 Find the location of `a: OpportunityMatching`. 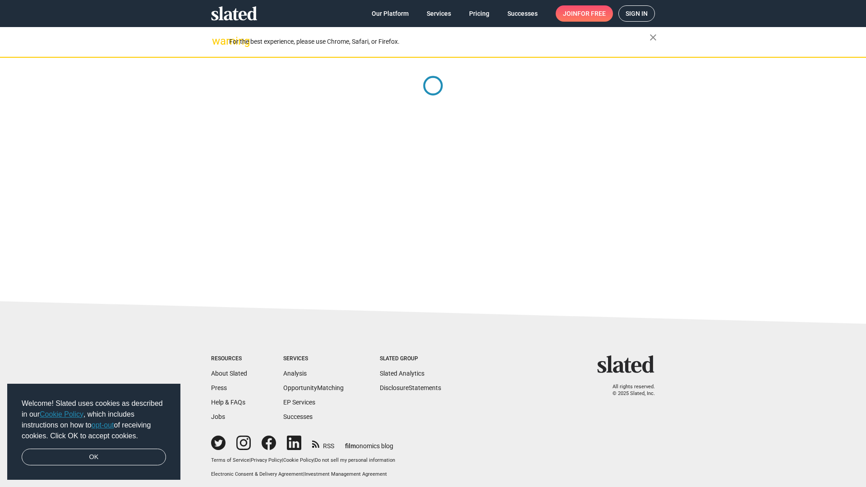

a: OpportunityMatching is located at coordinates (313, 388).